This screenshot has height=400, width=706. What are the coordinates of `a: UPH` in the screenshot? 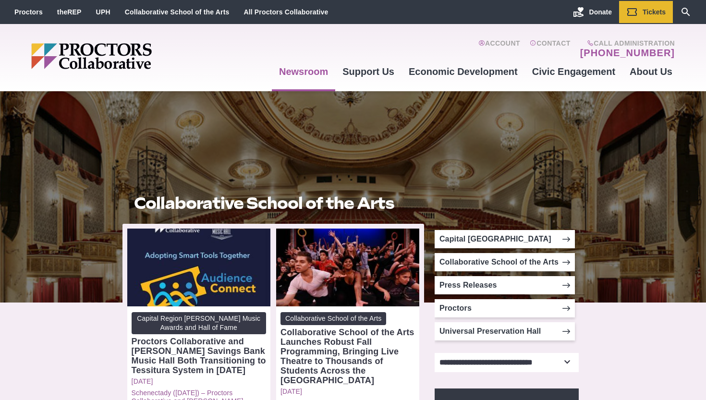 It's located at (103, 12).